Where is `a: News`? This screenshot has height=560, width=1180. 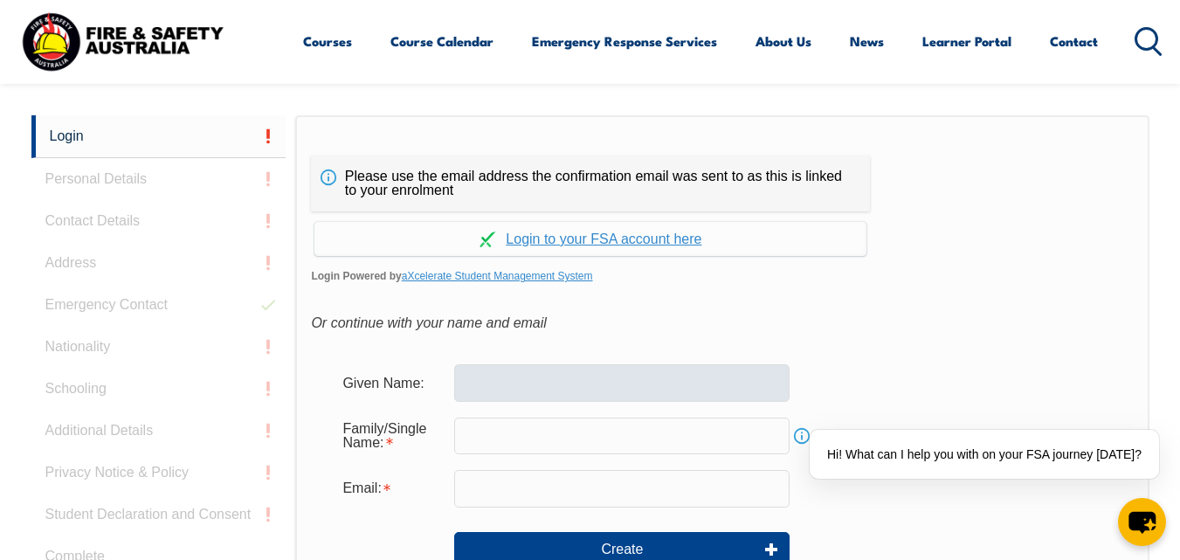
a: News is located at coordinates (866, 41).